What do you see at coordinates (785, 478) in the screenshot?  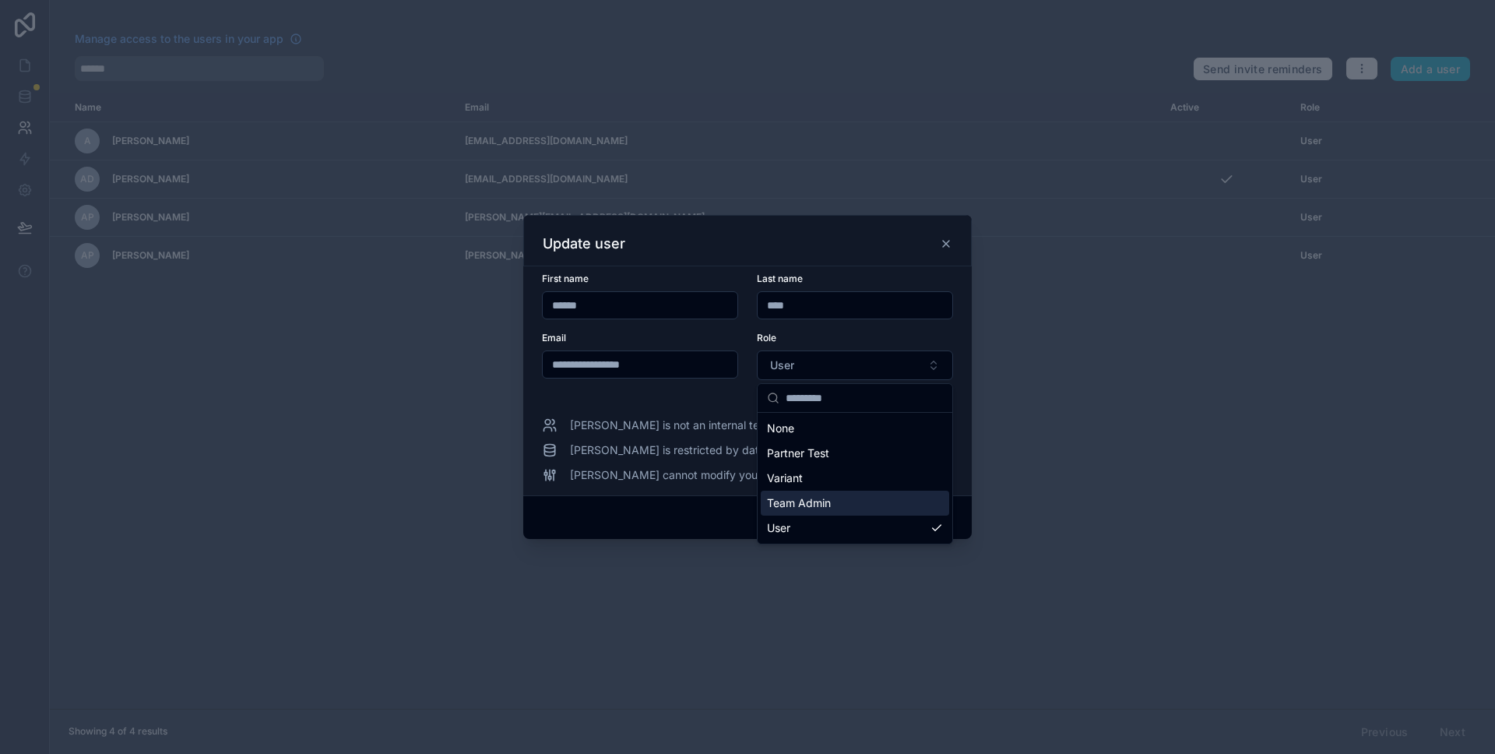 I see `span: Variant` at bounding box center [785, 478].